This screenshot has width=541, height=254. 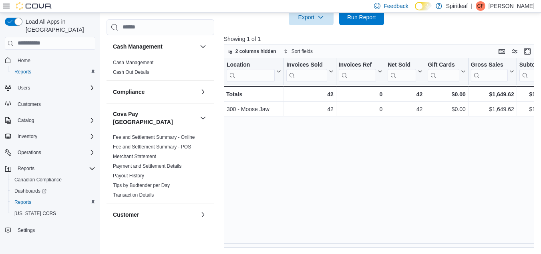 I want to click on div: 0, so click(x=360, y=109).